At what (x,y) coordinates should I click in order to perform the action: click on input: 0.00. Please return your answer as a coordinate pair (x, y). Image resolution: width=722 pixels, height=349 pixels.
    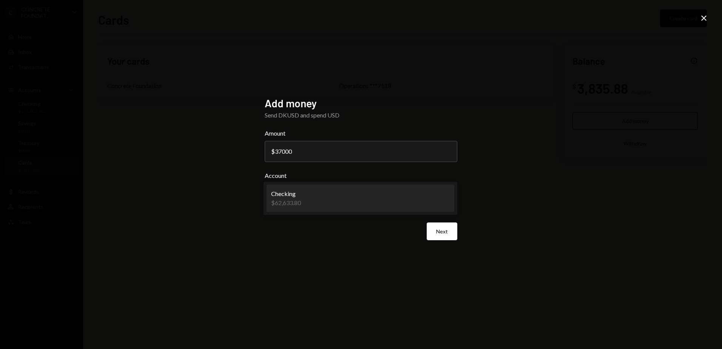
    Looking at the image, I should click on (361, 152).